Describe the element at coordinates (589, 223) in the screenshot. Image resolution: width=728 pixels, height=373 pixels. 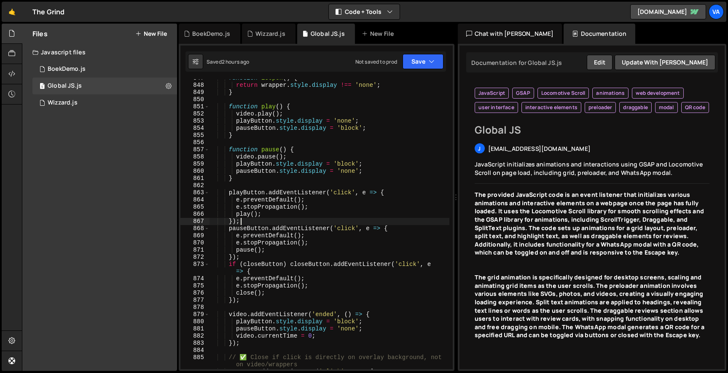
I see `strong: The provided JavaScript code is an event listener that initializes various animations and interac...` at that location.